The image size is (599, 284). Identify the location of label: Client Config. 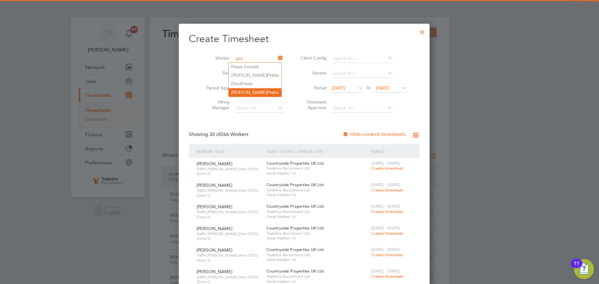
(312, 58).